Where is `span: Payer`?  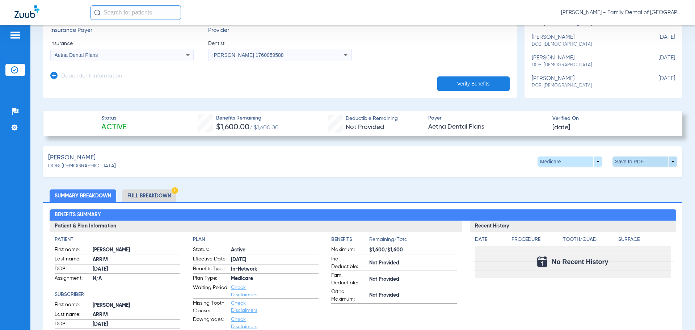
span: Payer is located at coordinates (487, 118).